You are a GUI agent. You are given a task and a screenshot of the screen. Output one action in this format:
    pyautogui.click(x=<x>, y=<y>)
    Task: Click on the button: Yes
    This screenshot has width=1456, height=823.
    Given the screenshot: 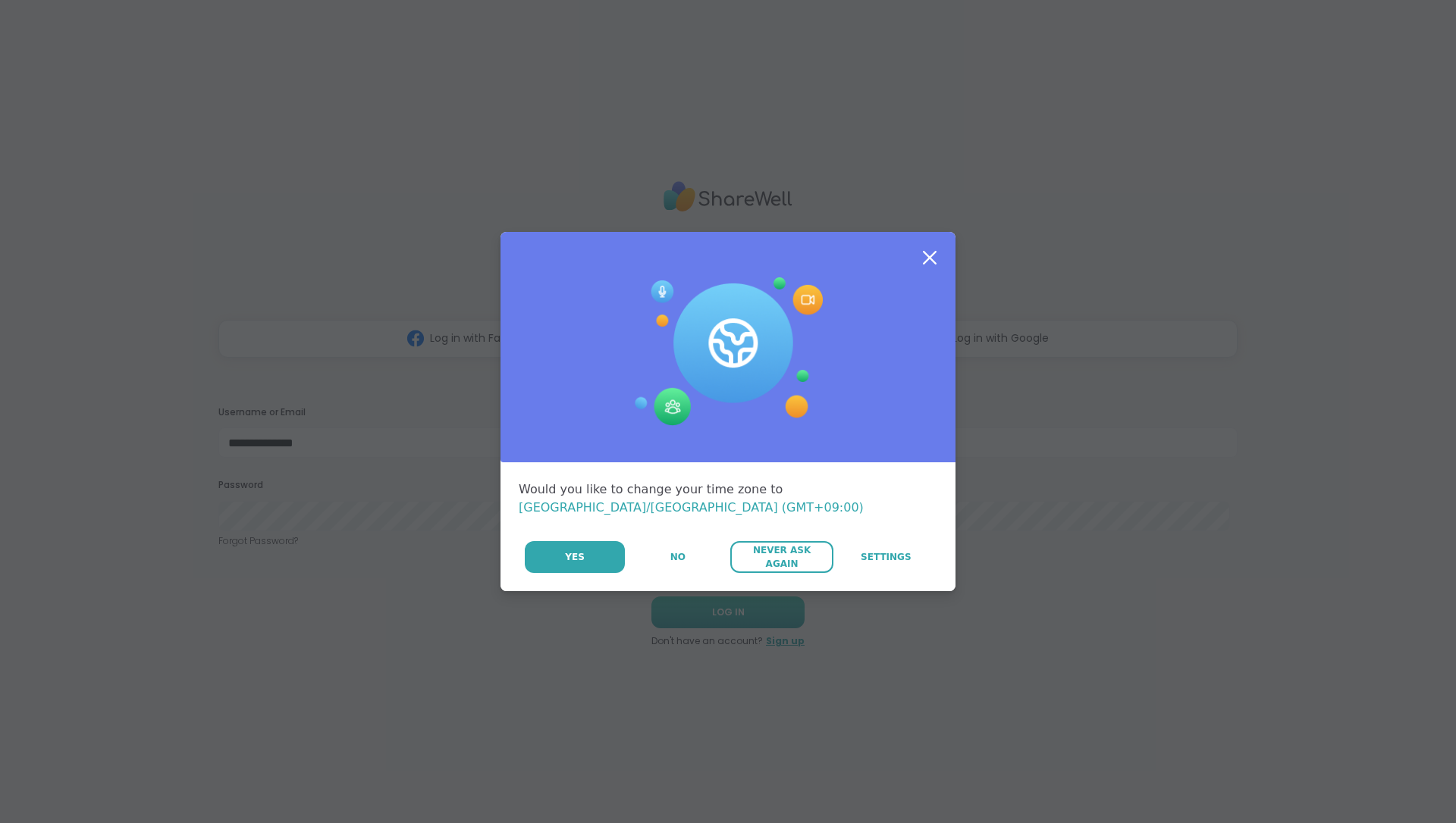 What is the action you would take?
    pyautogui.click(x=575, y=557)
    